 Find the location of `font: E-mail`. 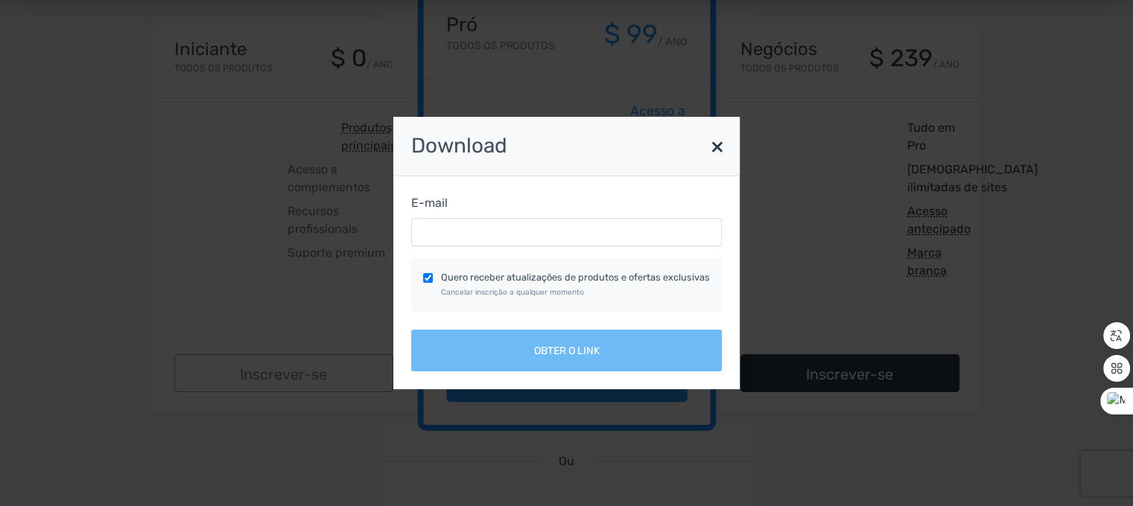

font: E-mail is located at coordinates (429, 203).